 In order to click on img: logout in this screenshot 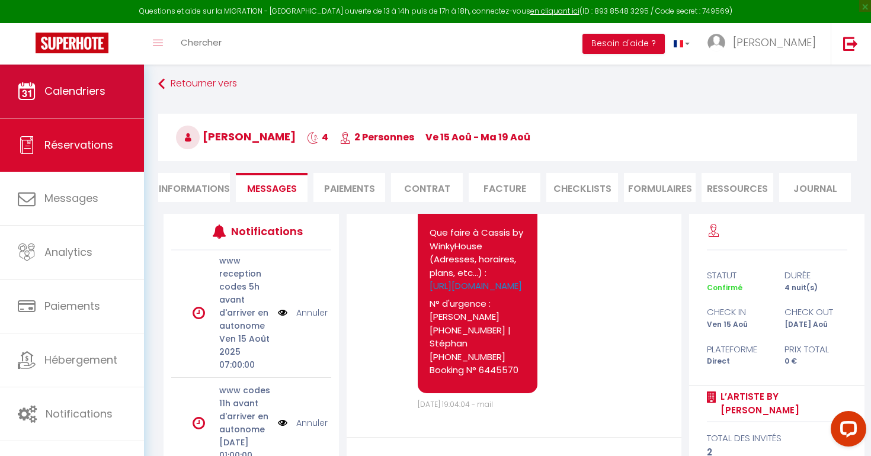, I will do `click(851, 43)`.